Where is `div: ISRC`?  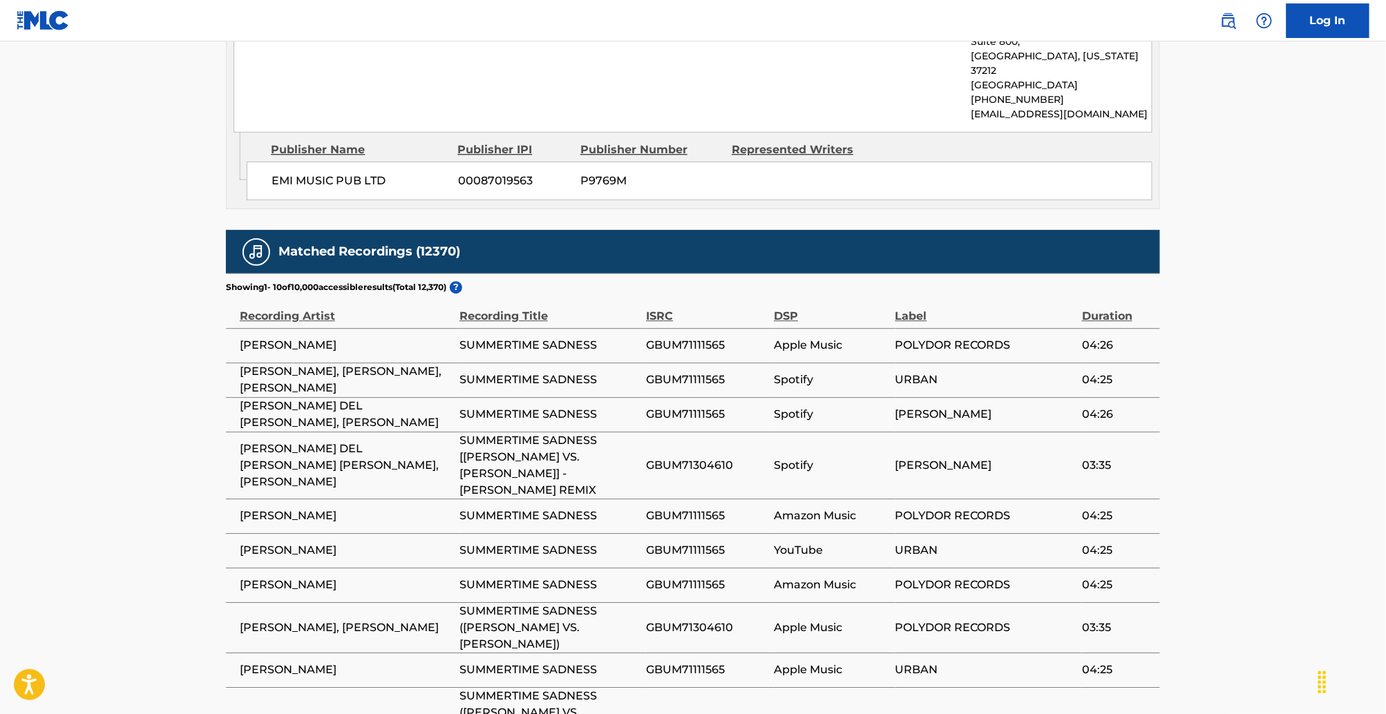
div: ISRC is located at coordinates (706, 309).